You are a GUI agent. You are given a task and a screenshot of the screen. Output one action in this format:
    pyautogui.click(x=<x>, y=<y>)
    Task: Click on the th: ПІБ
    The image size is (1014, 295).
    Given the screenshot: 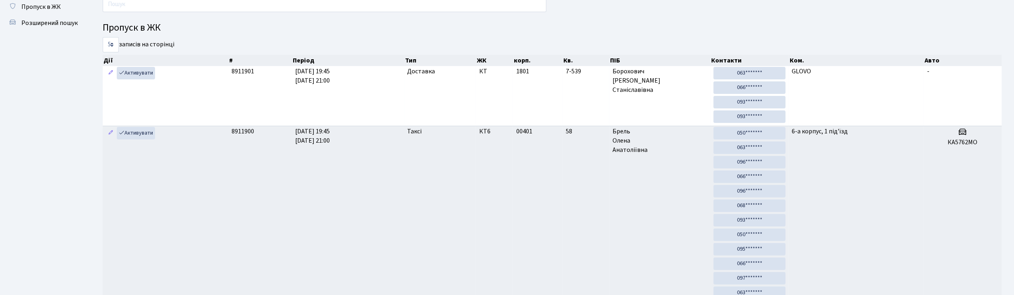 What is the action you would take?
    pyautogui.click(x=660, y=60)
    